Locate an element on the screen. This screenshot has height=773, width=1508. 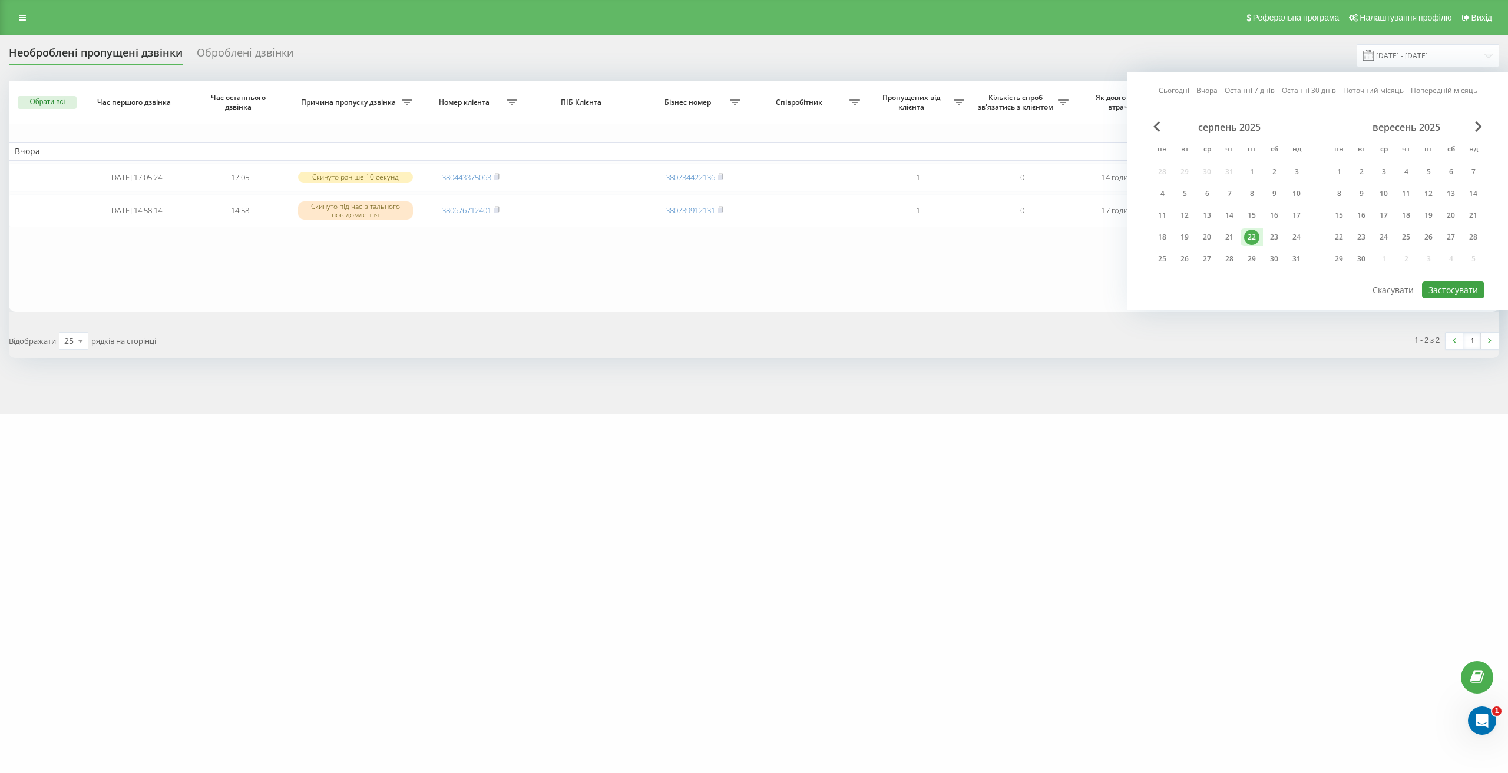
div: чт 7 серп 2025 р. is located at coordinates (1229, 194).